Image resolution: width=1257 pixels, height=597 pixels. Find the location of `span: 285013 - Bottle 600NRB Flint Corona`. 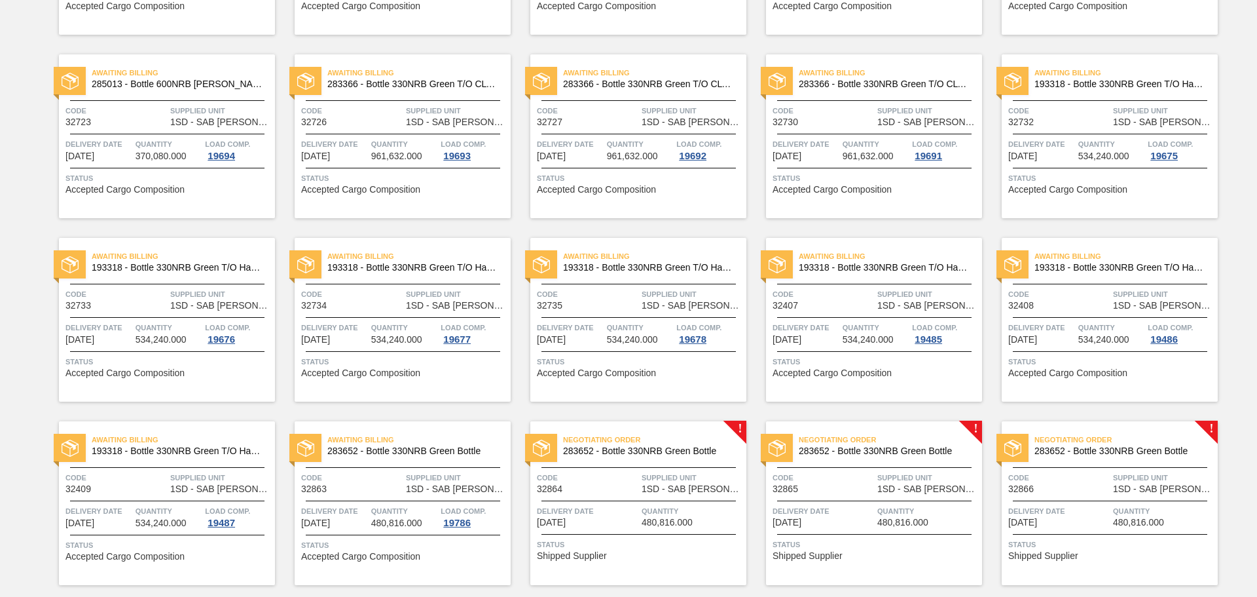

span: 285013 - Bottle 600NRB Flint Corona is located at coordinates (178, 84).